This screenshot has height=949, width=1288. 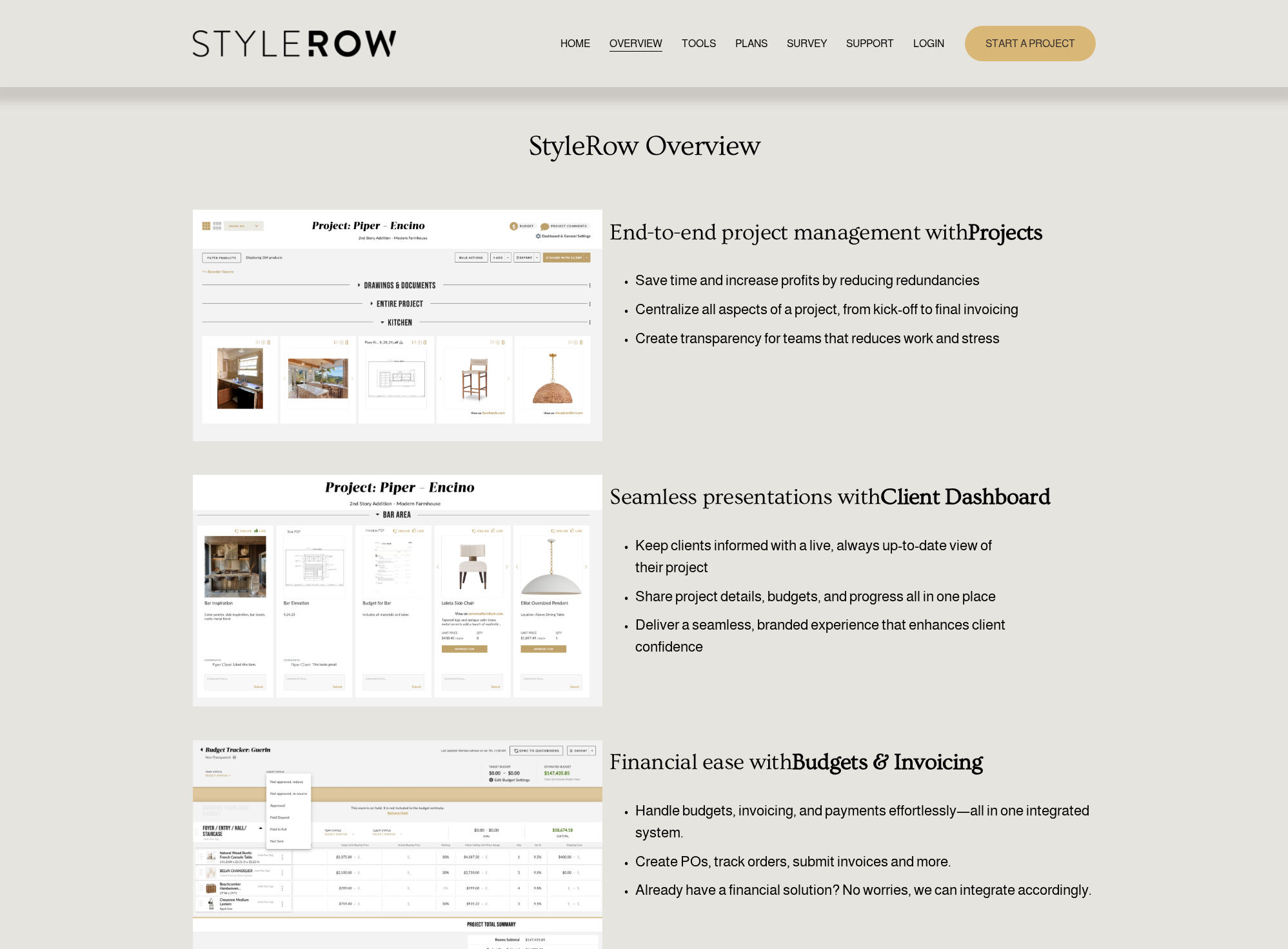 I want to click on p: Keep clients informed with a live, always up-to-date view of their project, so click(x=828, y=556).